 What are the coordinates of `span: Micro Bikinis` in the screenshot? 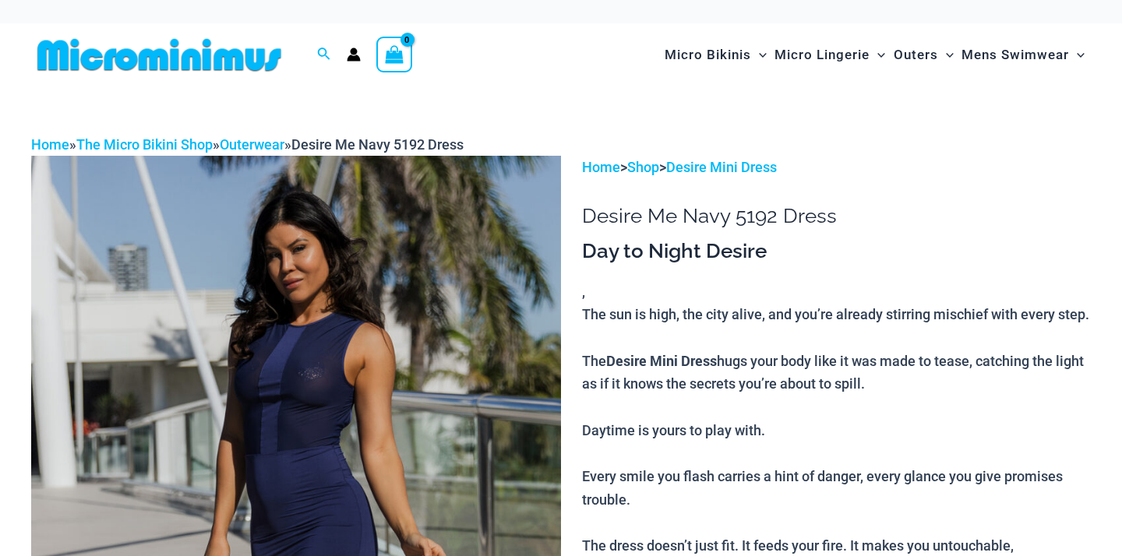 It's located at (708, 55).